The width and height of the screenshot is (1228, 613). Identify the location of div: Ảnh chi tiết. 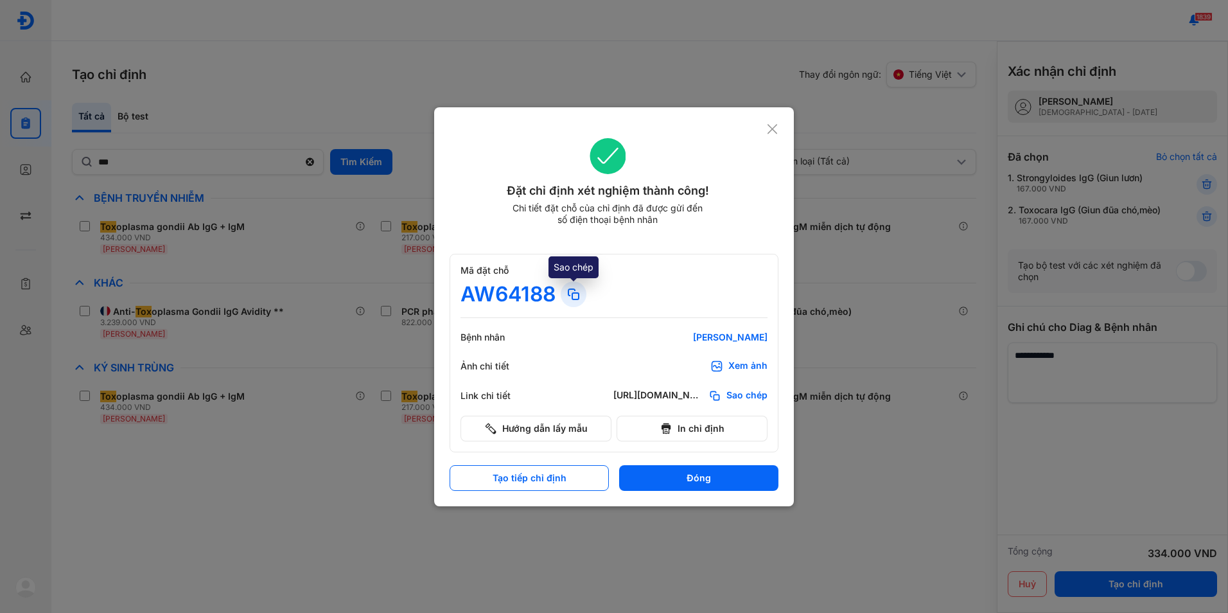
(499, 366).